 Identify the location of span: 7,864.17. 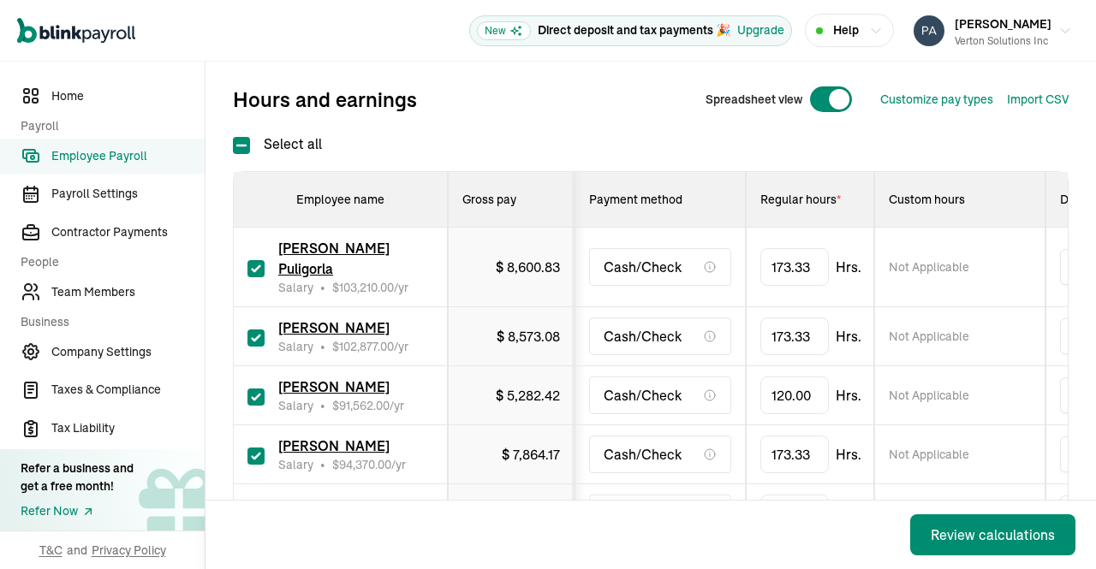
(536, 455).